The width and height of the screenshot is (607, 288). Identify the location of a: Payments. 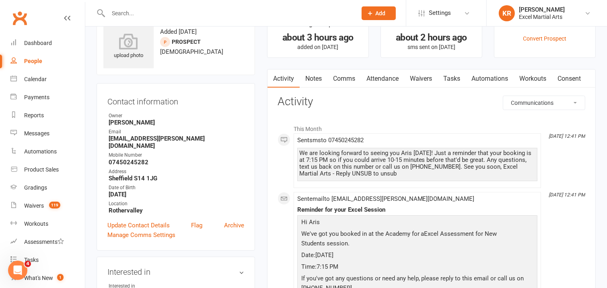
(47, 97).